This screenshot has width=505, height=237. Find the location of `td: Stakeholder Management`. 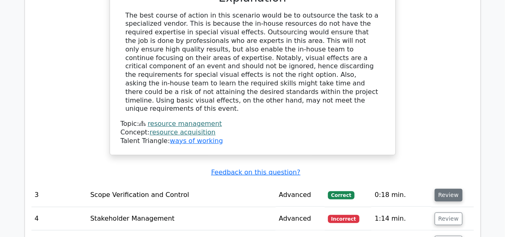

td: Stakeholder Management is located at coordinates (181, 219).